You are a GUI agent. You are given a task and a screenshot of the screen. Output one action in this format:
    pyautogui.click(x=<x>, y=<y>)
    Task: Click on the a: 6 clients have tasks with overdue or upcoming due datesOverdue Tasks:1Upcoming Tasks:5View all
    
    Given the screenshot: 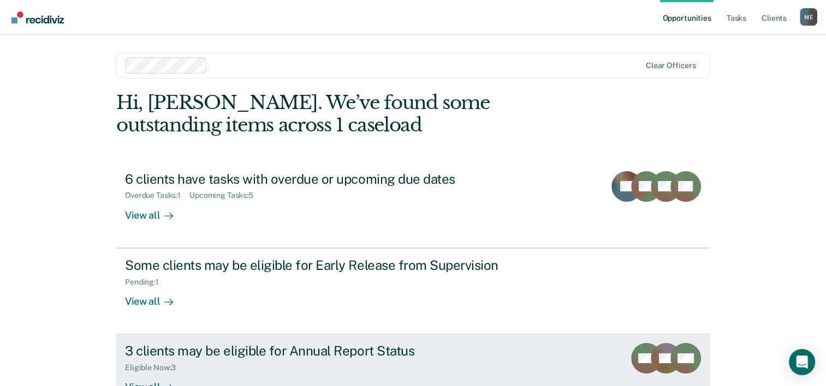 What is the action you would take?
    pyautogui.click(x=413, y=205)
    